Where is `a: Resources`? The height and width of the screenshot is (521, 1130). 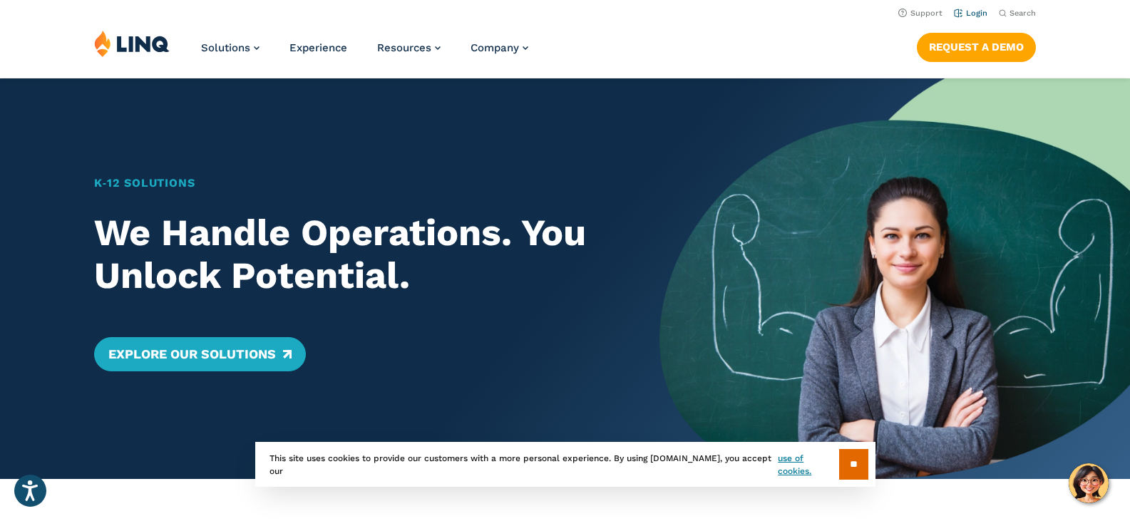 a: Resources is located at coordinates (408, 48).